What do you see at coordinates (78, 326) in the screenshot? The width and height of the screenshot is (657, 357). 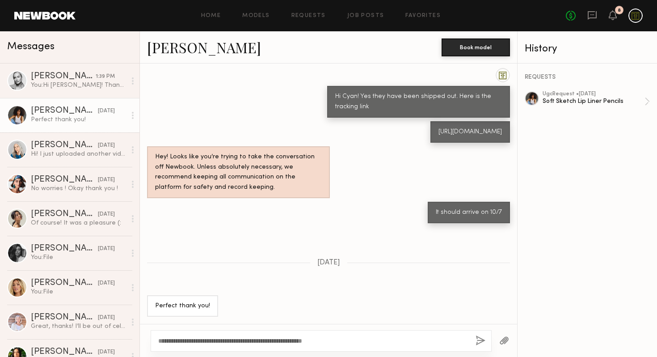 I see `div: Great, thanks! I’ll be out of cell service here and there but will check messages whenever I have...` at bounding box center [78, 326].